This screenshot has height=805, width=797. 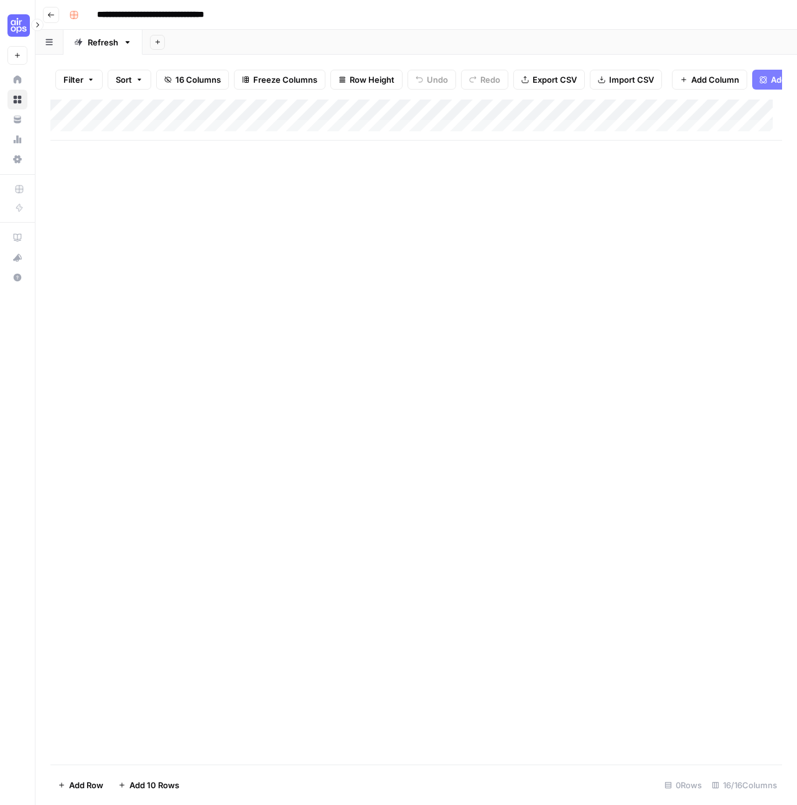 I want to click on a: Your Data, so click(x=17, y=119).